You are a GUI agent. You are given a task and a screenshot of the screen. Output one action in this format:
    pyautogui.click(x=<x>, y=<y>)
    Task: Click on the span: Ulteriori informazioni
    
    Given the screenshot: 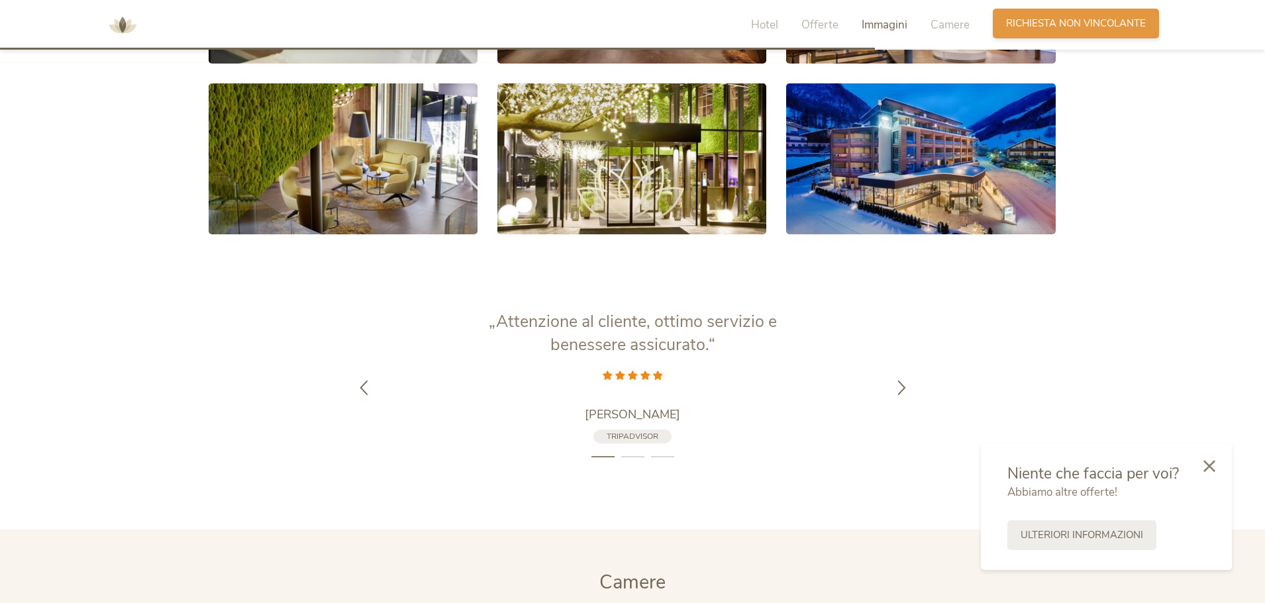 What is the action you would take?
    pyautogui.click(x=1082, y=535)
    